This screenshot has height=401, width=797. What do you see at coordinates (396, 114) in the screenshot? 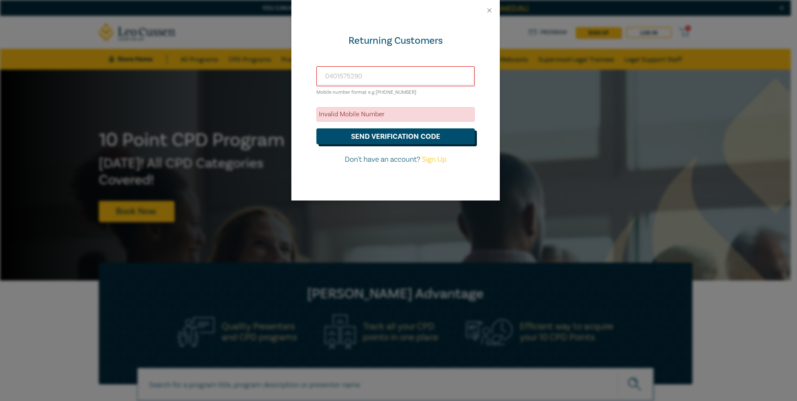
I see `div: Invalid Mobile Number` at bounding box center [396, 114].